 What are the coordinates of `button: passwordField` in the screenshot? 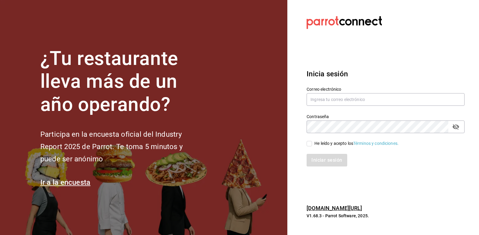 It's located at (456, 127).